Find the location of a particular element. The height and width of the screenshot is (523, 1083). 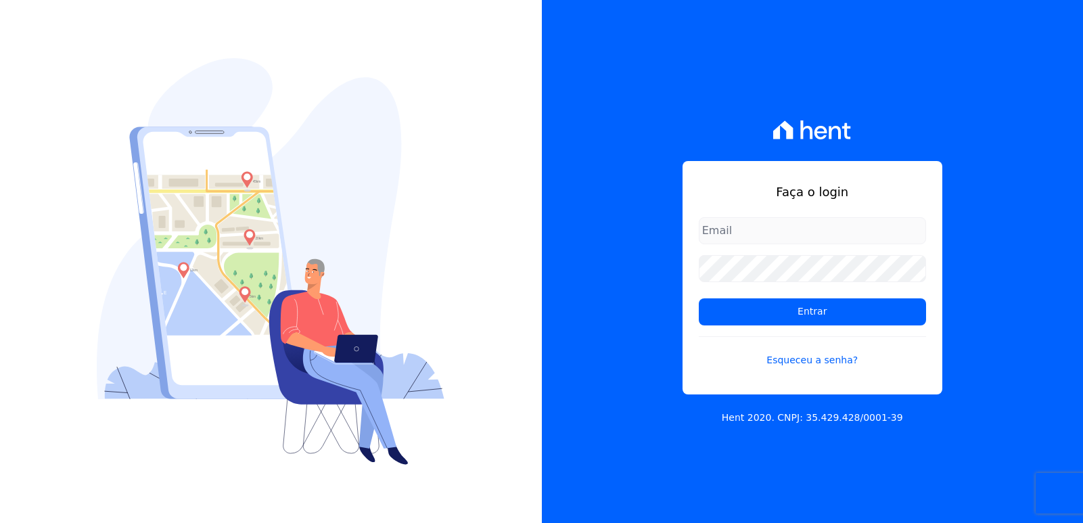

p: Hent 2020. CNPJ: 35.429.428/0001-39 is located at coordinates (813, 418).